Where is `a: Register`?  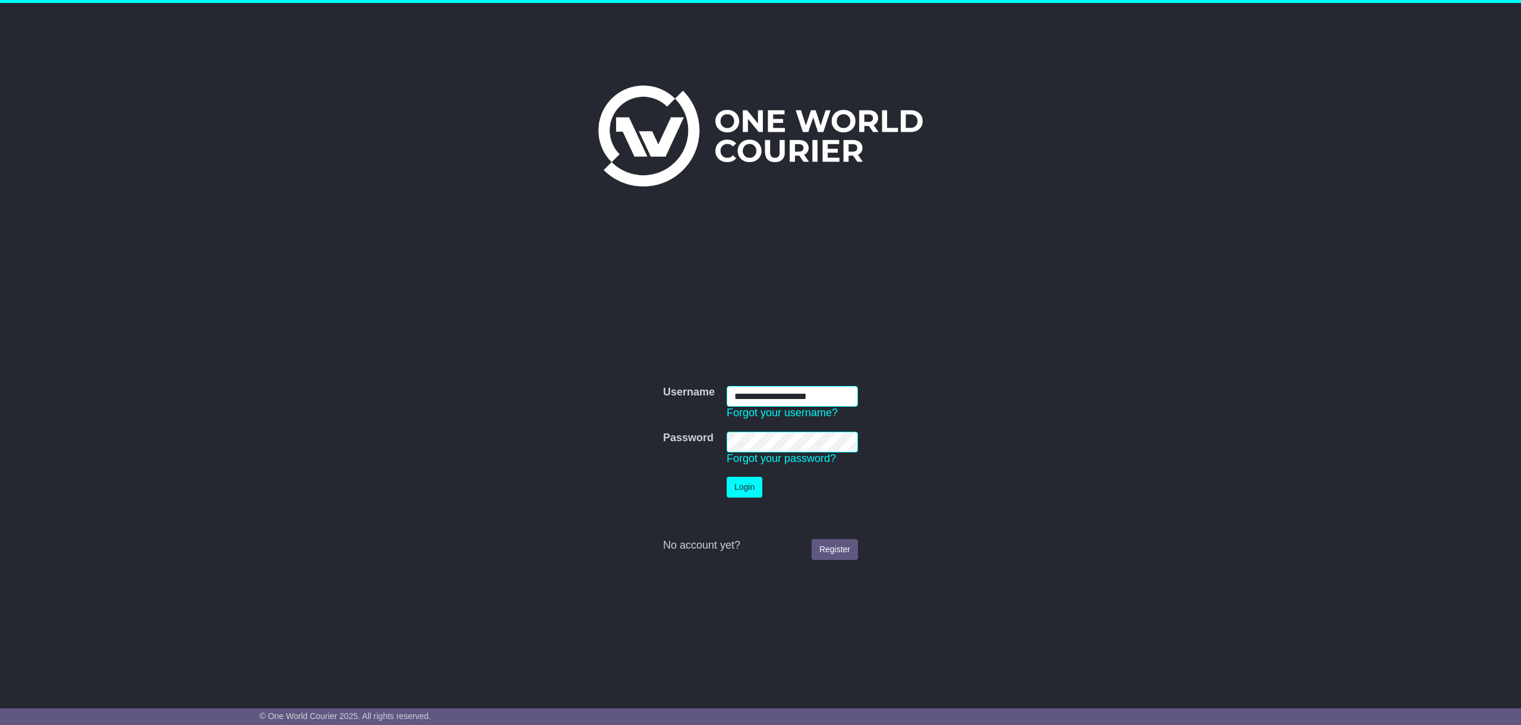
a: Register is located at coordinates (835, 549).